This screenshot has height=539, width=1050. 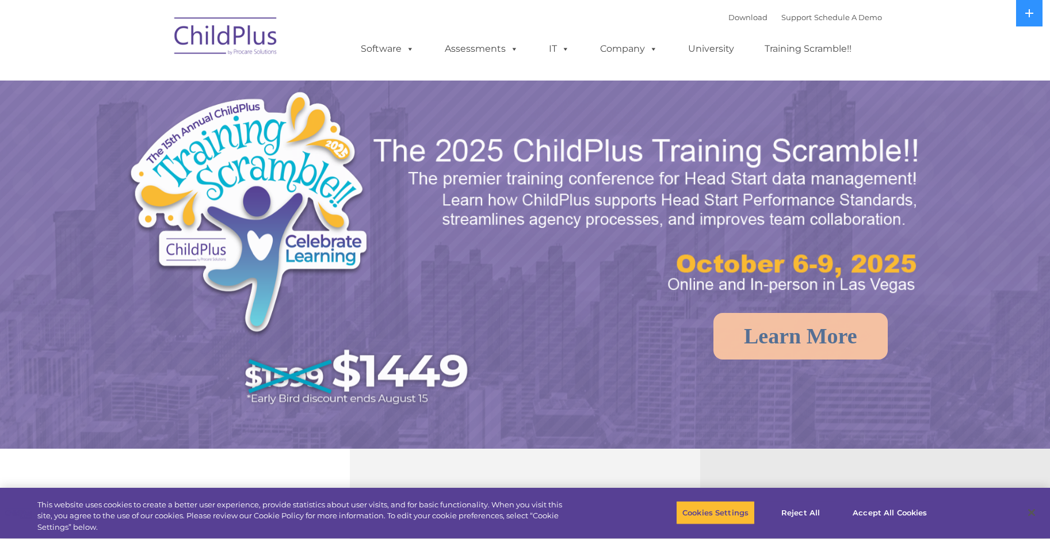 What do you see at coordinates (1031, 512) in the screenshot?
I see `button: Close` at bounding box center [1031, 512].